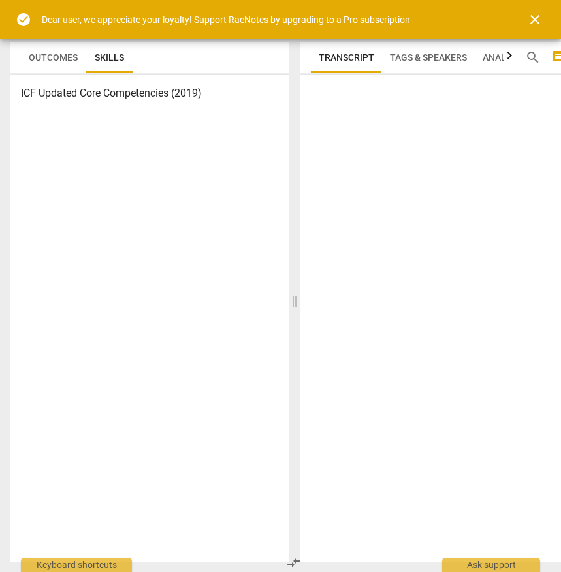 The image size is (561, 572). What do you see at coordinates (535, 20) in the screenshot?
I see `span: close` at bounding box center [535, 20].